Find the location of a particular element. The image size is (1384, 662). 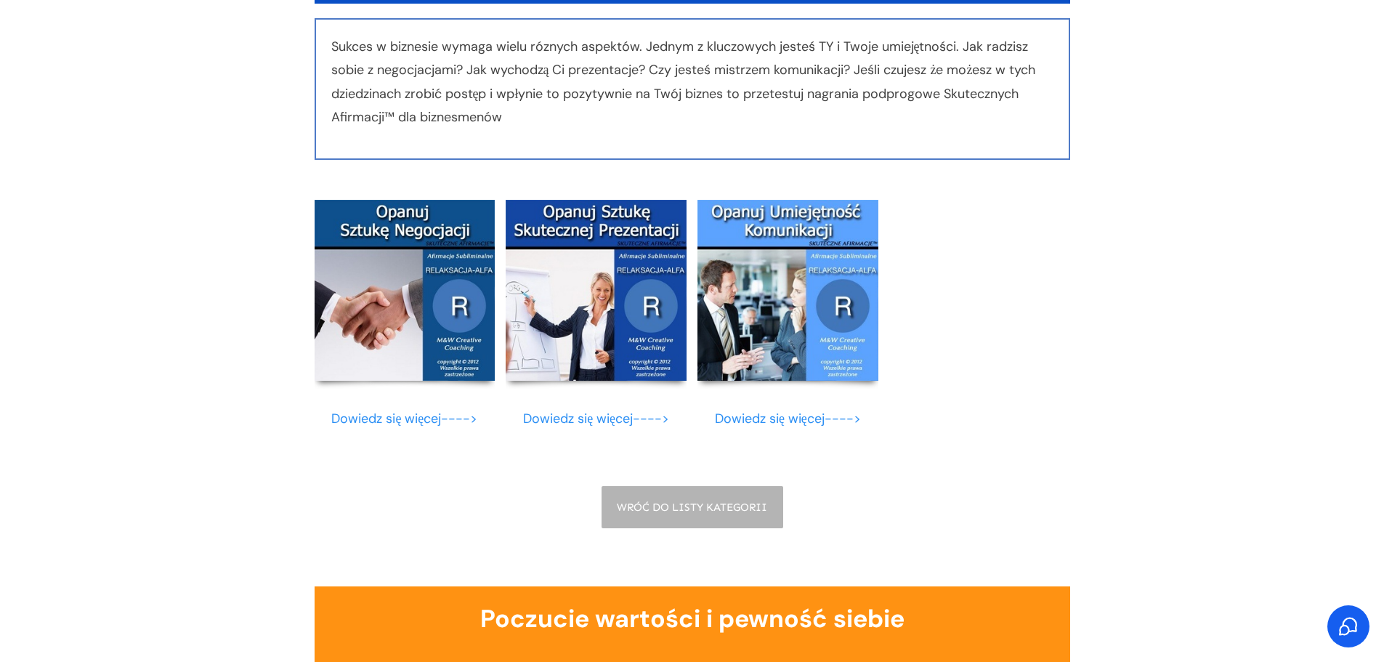

p: Sukces w biznesie wymaga wielu róznych aspektów. Jednym z kluczowych jesteś TY i Twoje umiejętnoś... is located at coordinates (692, 89).